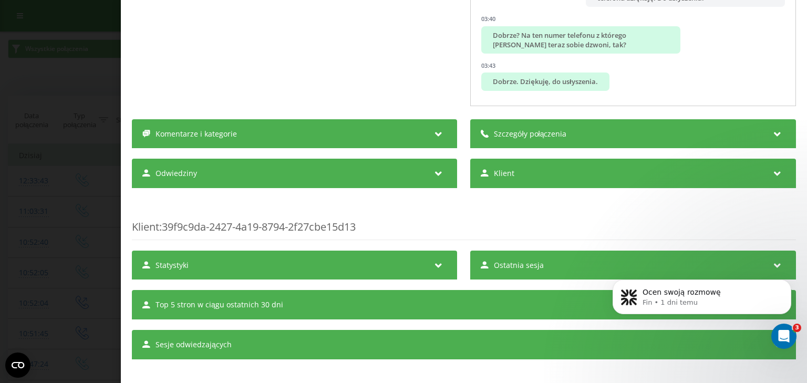 Image resolution: width=807 pixels, height=383 pixels. What do you see at coordinates (489, 18) in the screenshot?
I see `div: 03:40` at bounding box center [489, 18].